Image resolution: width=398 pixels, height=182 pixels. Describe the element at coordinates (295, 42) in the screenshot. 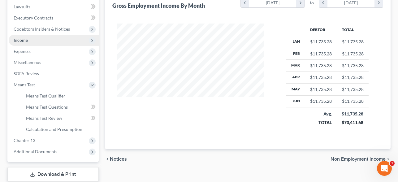

I see `th: Jan` at that location.